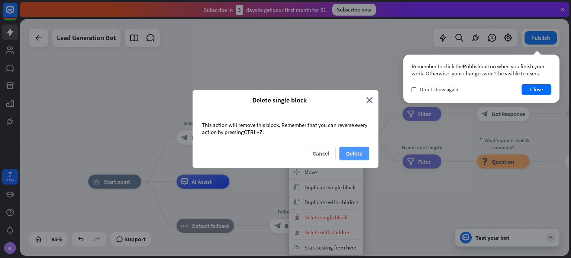 The width and height of the screenshot is (571, 258). Describe the element at coordinates (354, 154) in the screenshot. I see `button: Delete` at that location.